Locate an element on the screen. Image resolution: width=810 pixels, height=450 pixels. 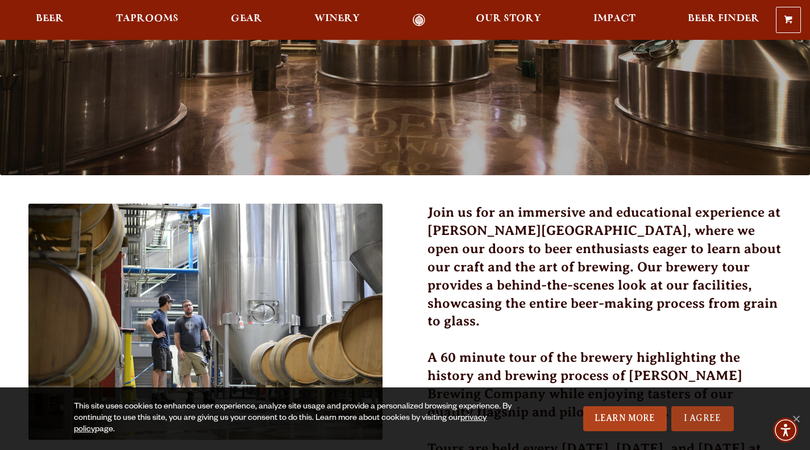
span: Winery is located at coordinates (337, 19).